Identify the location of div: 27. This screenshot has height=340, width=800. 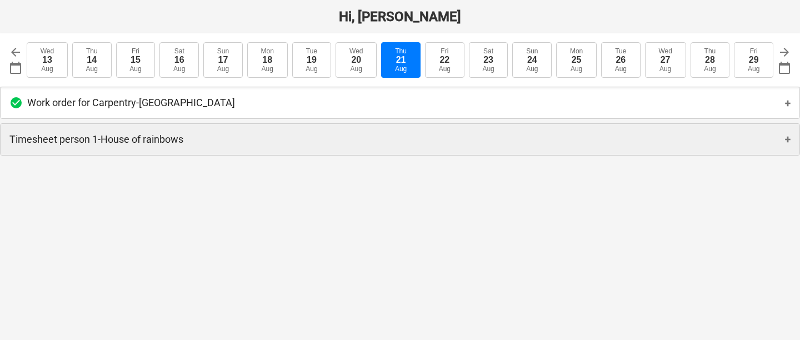
(666, 60).